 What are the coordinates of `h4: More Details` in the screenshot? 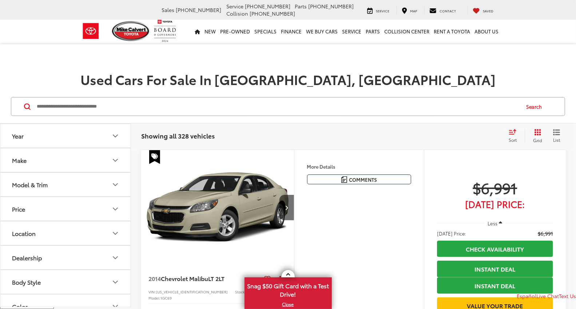 It's located at (359, 167).